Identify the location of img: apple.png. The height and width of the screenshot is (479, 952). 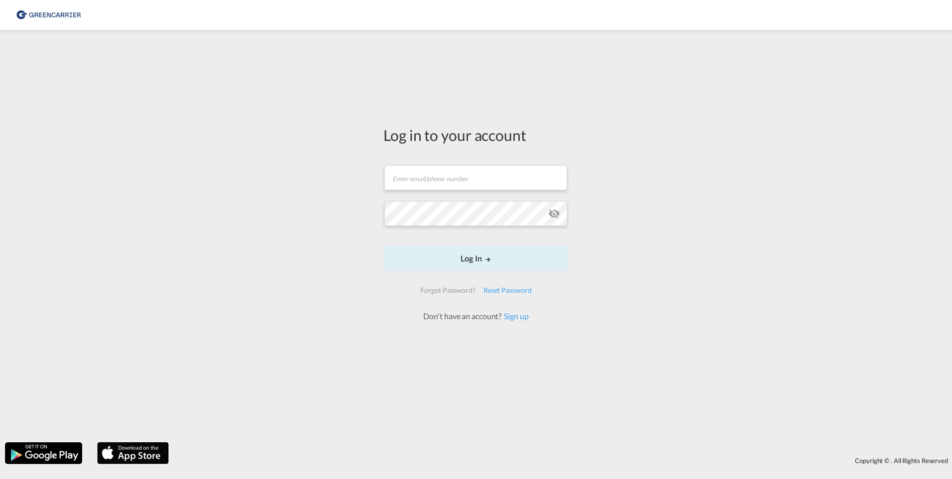
(133, 453).